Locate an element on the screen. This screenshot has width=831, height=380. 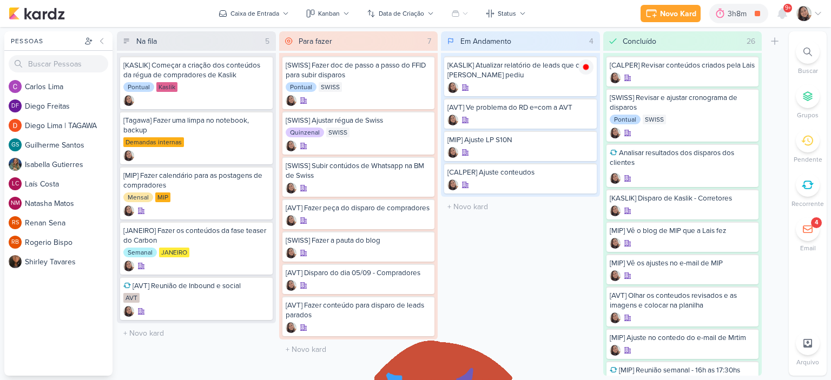
img: Diego Lima | TAGAWA is located at coordinates (15, 125).